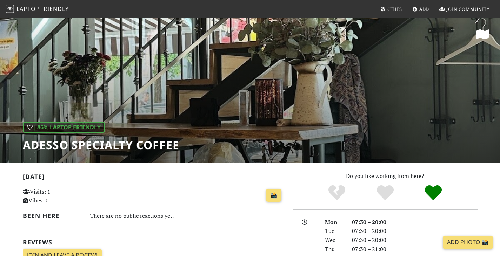  What do you see at coordinates (64, 128) in the screenshot?
I see `div: | 86% Laptop Friendly` at bounding box center [64, 128].